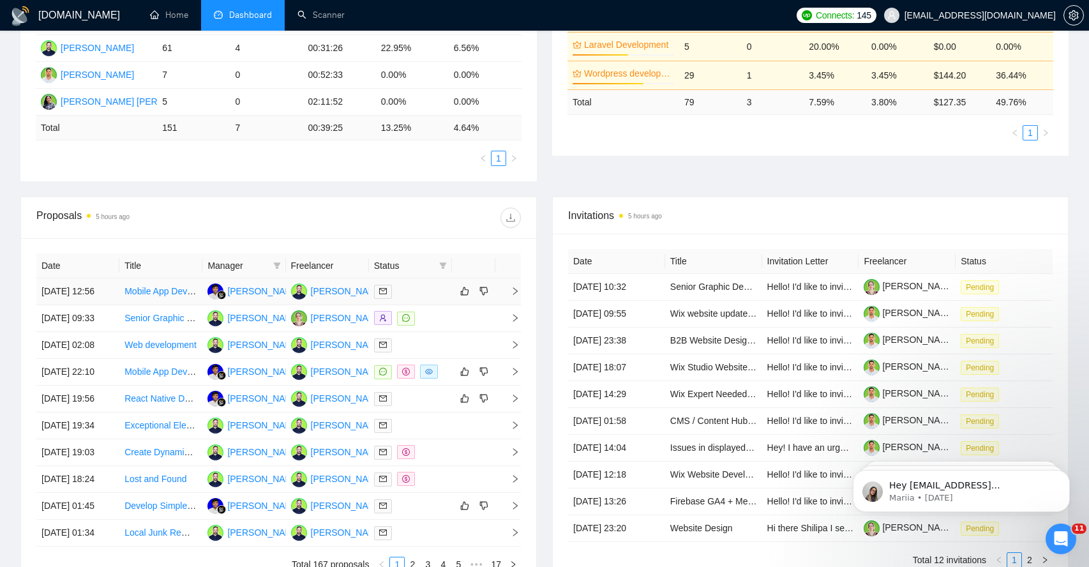  What do you see at coordinates (713, 287) in the screenshot?
I see `td: Senior Graphic Designer` at bounding box center [713, 287].